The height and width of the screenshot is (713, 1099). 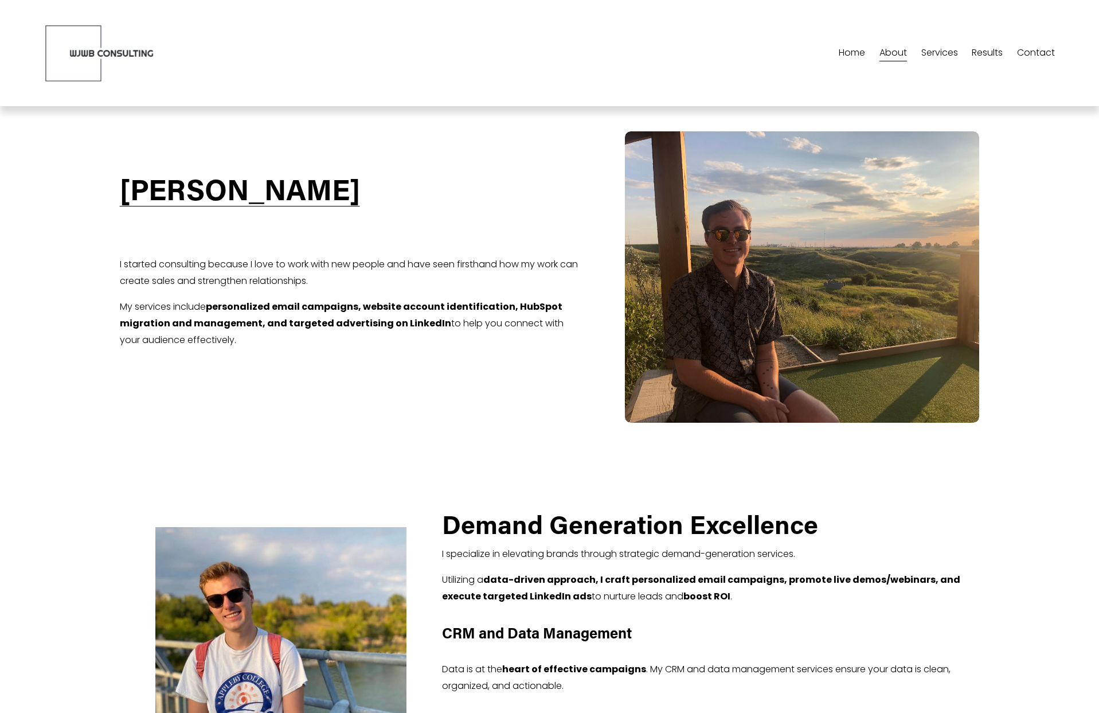 What do you see at coordinates (351, 273) in the screenshot?
I see `p: I started consulting because I love to work with new people and have seen firsthand how my work c...` at bounding box center [351, 273].